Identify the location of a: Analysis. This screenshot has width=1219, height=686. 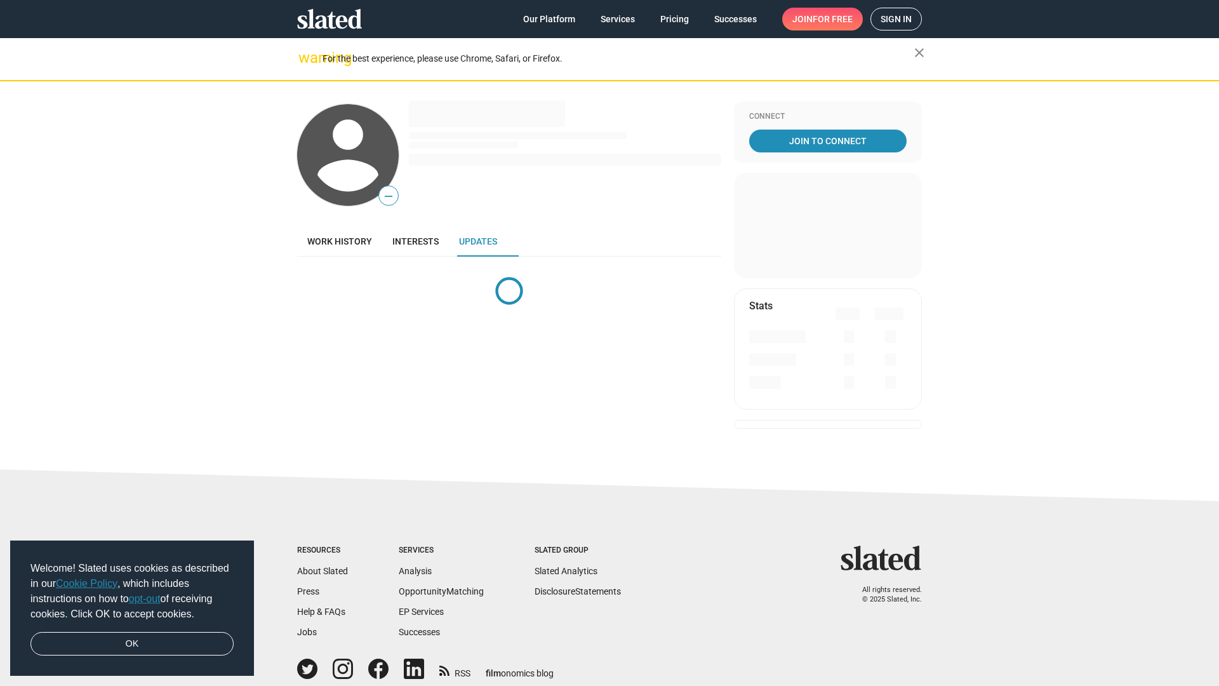
(415, 571).